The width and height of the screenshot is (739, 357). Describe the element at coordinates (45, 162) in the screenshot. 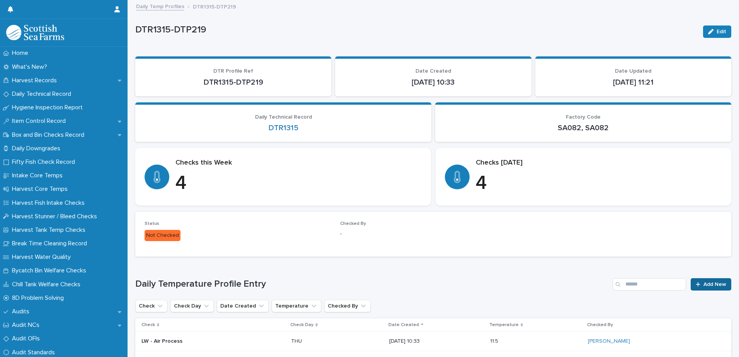

I see `p: Fifty Fish Check Record` at that location.